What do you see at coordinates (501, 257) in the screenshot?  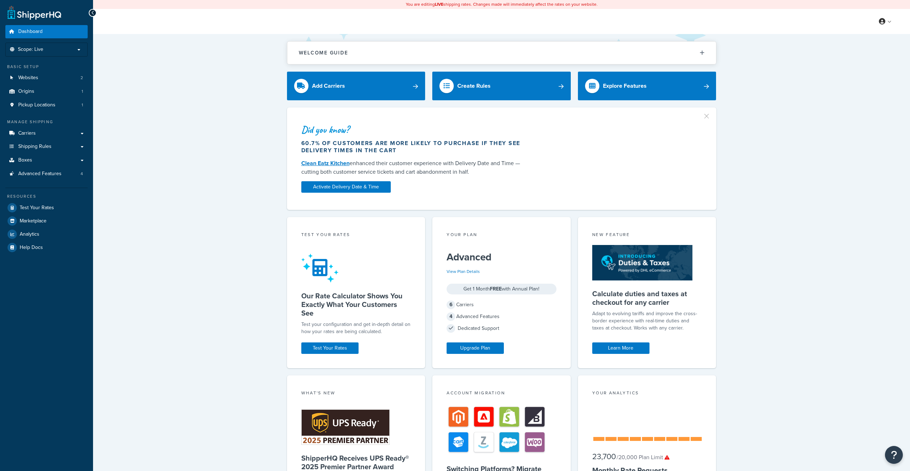 I see `h5: Advanced` at bounding box center [501, 257].